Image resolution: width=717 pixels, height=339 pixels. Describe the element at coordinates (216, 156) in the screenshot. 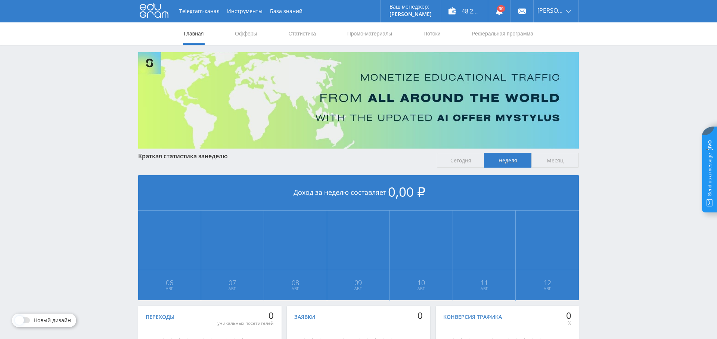

I see `span: неделю` at that location.